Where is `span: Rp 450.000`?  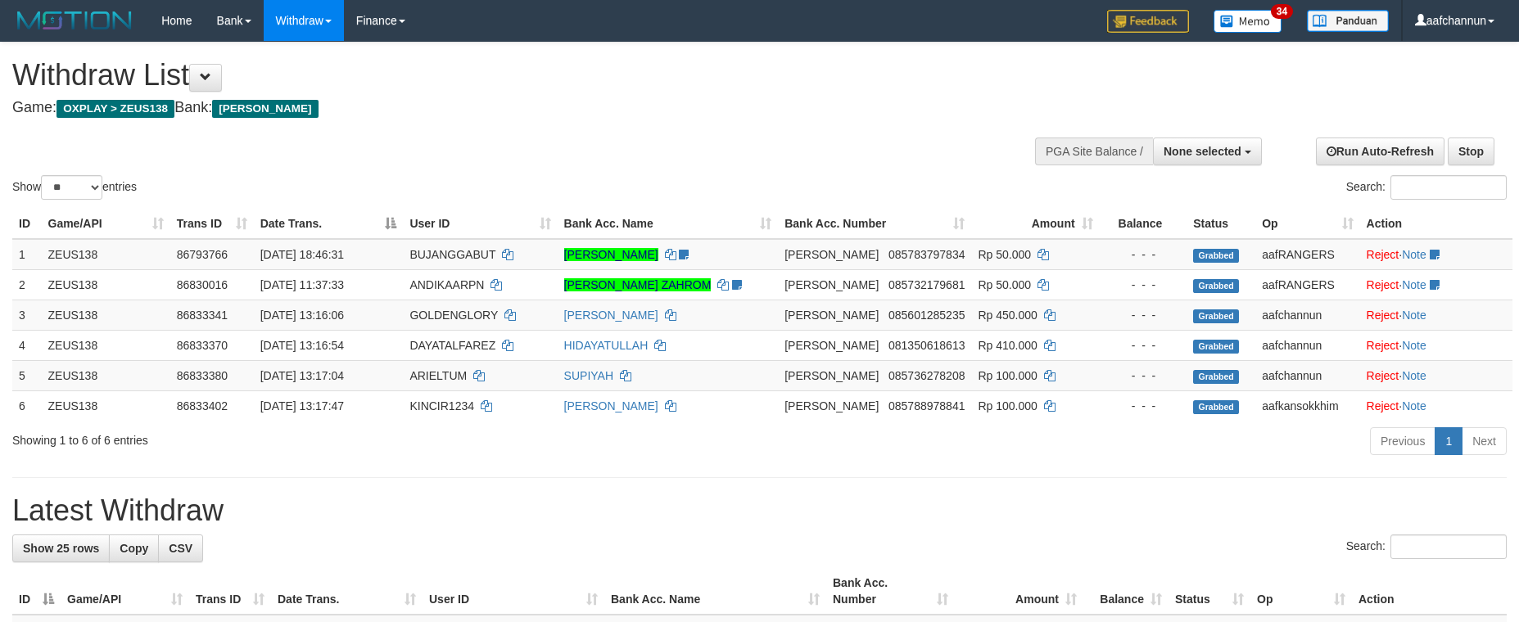
span: Rp 450.000 is located at coordinates (1007, 315).